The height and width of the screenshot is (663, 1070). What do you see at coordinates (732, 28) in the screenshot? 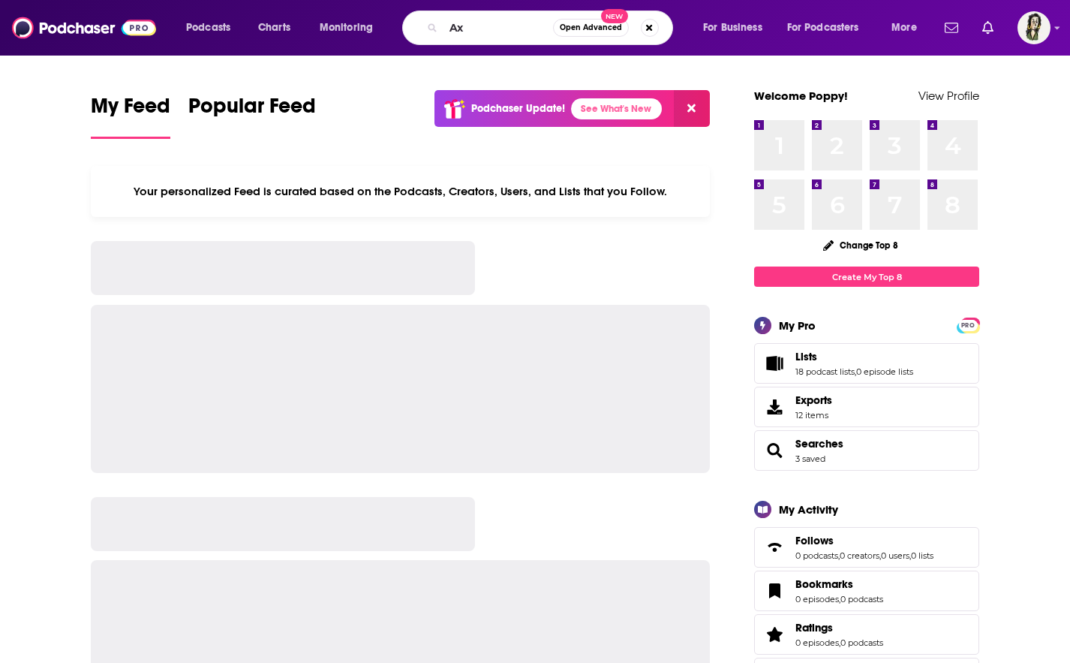
I see `span: For Business` at bounding box center [732, 28].